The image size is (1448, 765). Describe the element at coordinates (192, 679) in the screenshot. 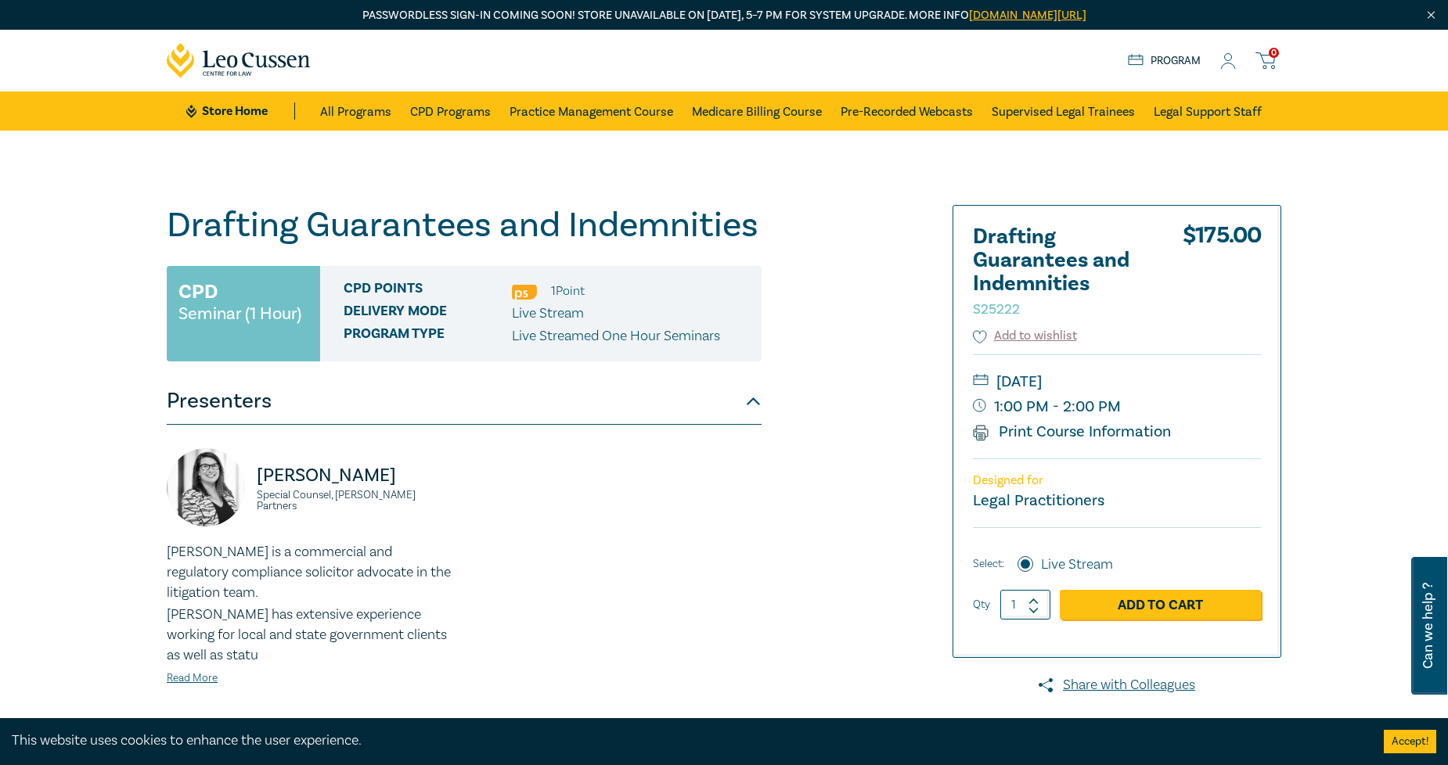

I see `a: Read More` at that location.